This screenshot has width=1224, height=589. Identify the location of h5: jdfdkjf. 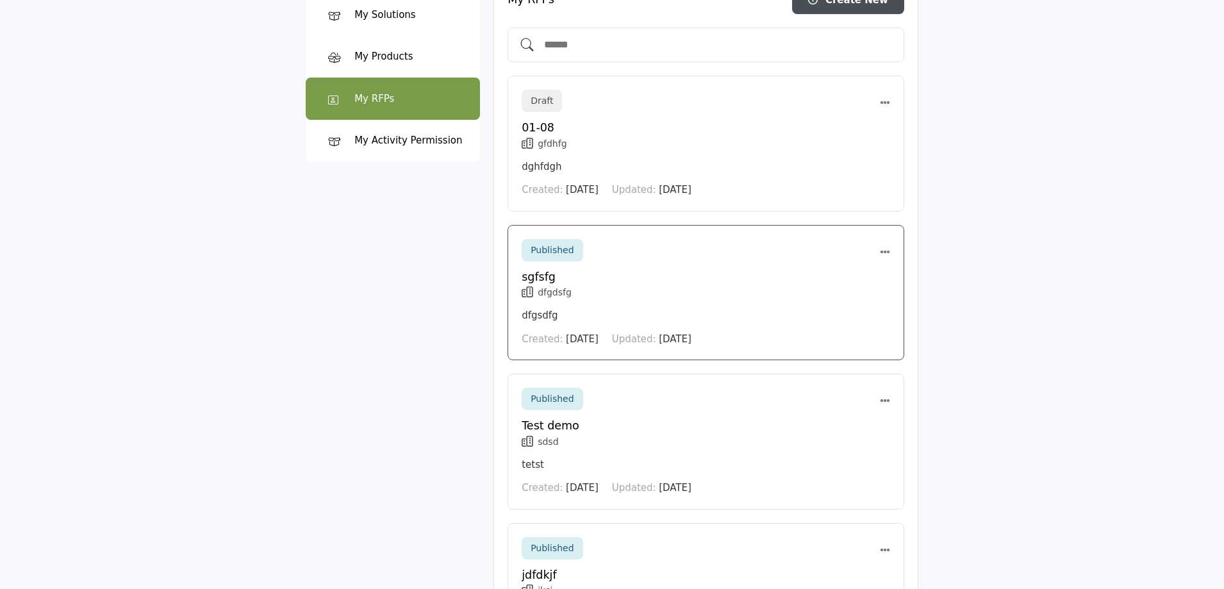
(706, 575).